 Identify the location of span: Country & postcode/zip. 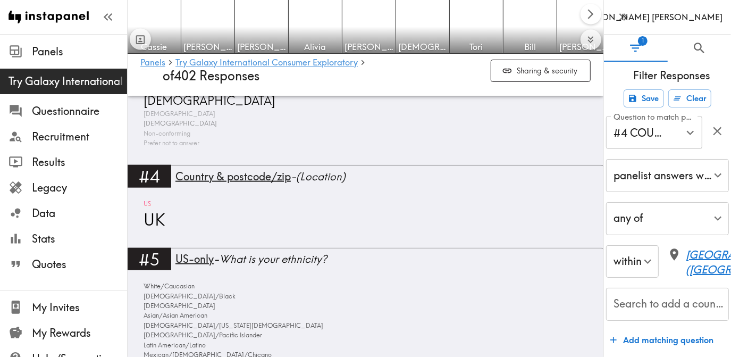
(233, 176).